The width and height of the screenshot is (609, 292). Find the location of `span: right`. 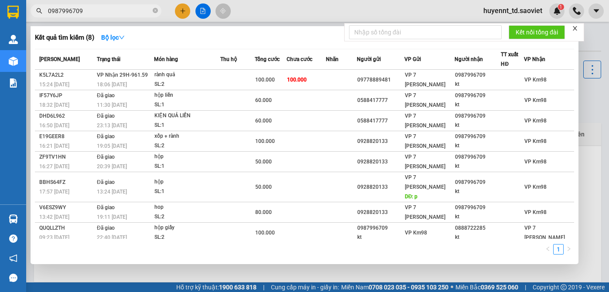

span: right is located at coordinates (569, 249).